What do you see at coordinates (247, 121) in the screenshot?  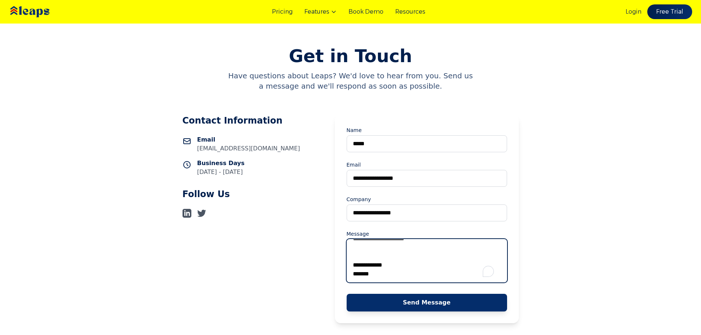 I see `h2: Contact Information` at bounding box center [247, 121].